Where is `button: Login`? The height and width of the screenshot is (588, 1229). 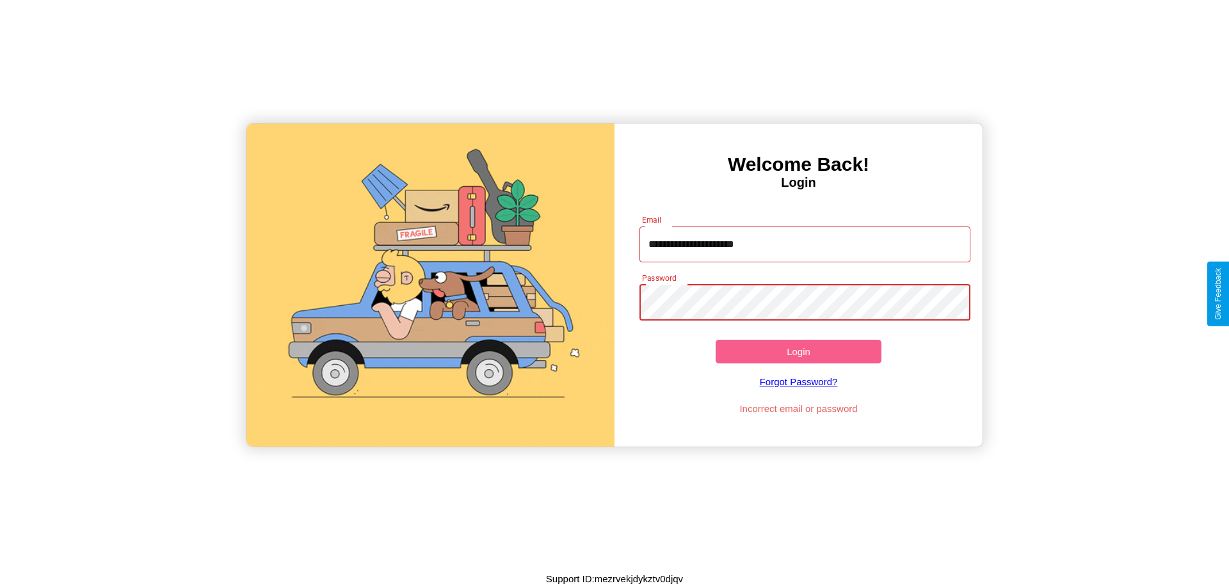
button: Login is located at coordinates (798, 351).